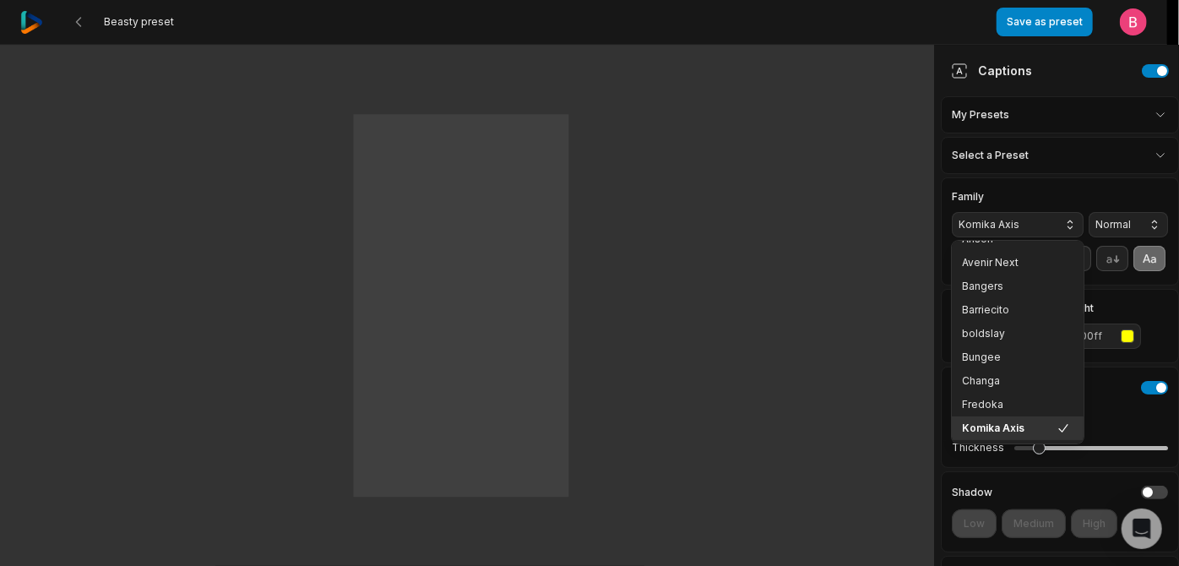 This screenshot has width=1179, height=566. I want to click on span: Bangers, so click(1008, 286).